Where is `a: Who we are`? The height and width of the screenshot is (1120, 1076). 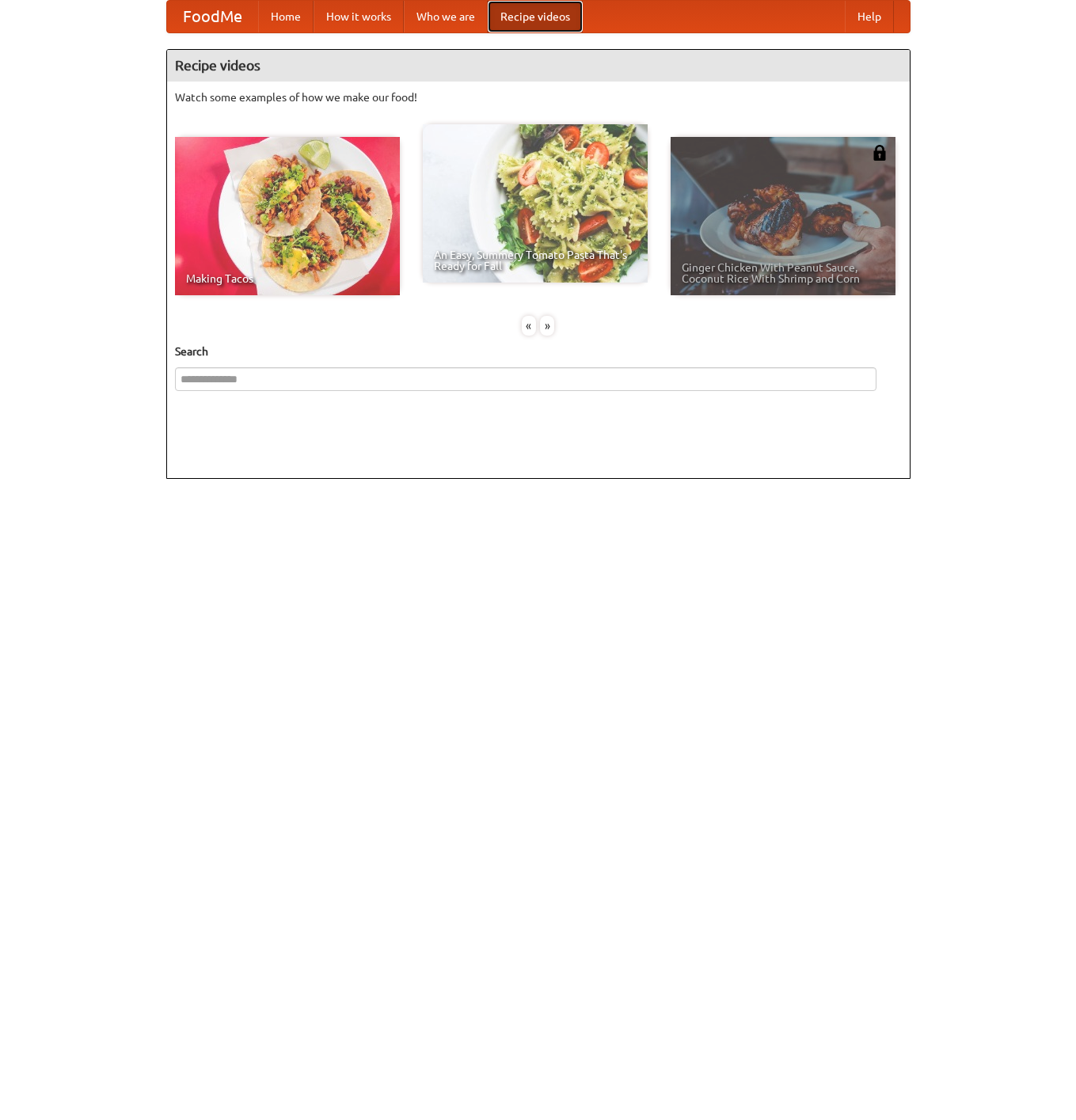 a: Who we are is located at coordinates (446, 16).